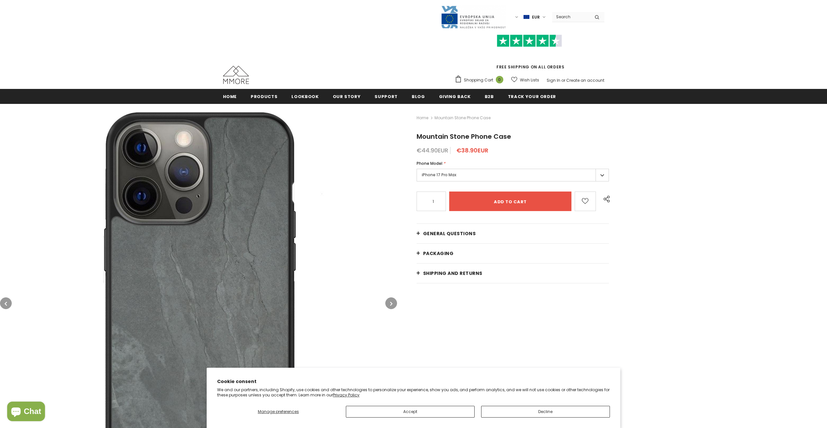 The width and height of the screenshot is (827, 428). Describe the element at coordinates (513, 274) in the screenshot. I see `a: Shipping and returns` at that location.